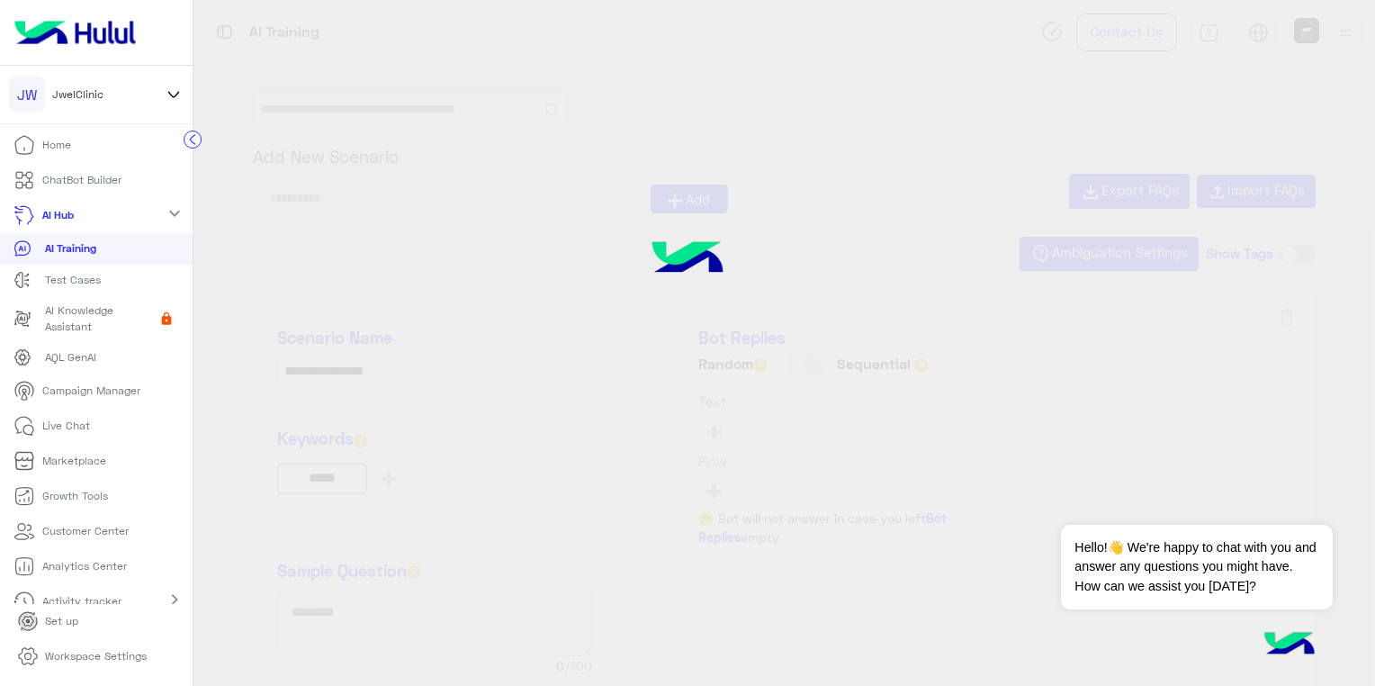 The height and width of the screenshot is (686, 1375). I want to click on p: Customer Center, so click(85, 531).